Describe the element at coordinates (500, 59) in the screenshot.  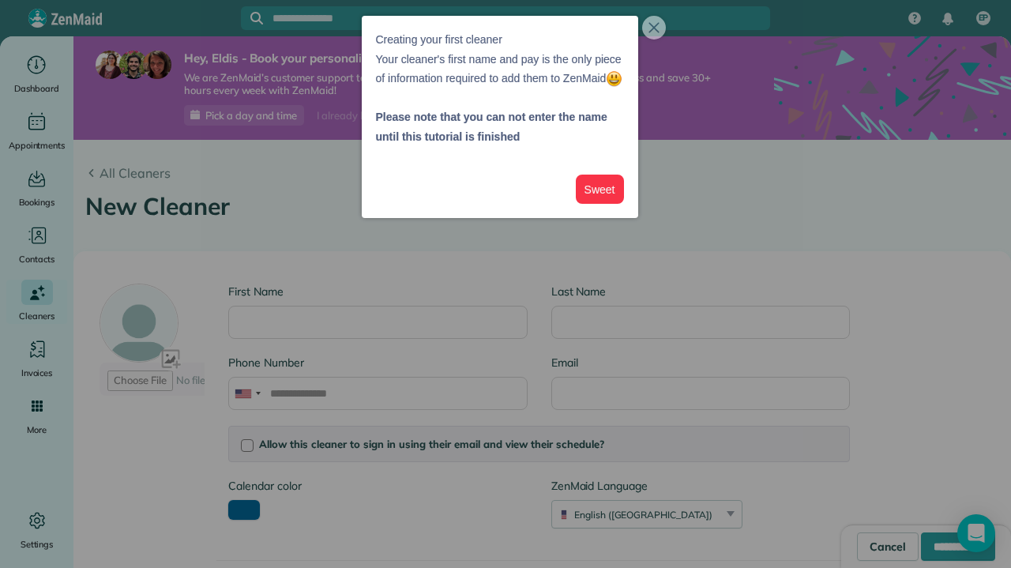
I see `p: Creating your first cleaner Your cleaner's first name and pay is the only piece of information re...` at that location.